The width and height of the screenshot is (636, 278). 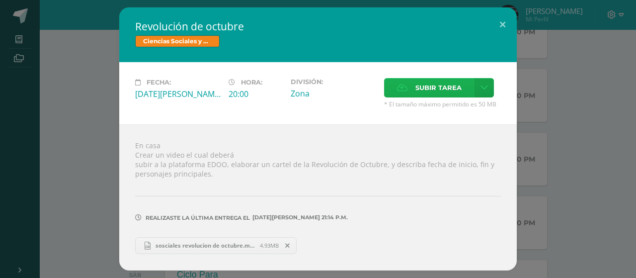 What do you see at coordinates (198, 218) in the screenshot?
I see `span: Realizaste la última entrega el` at bounding box center [198, 218].